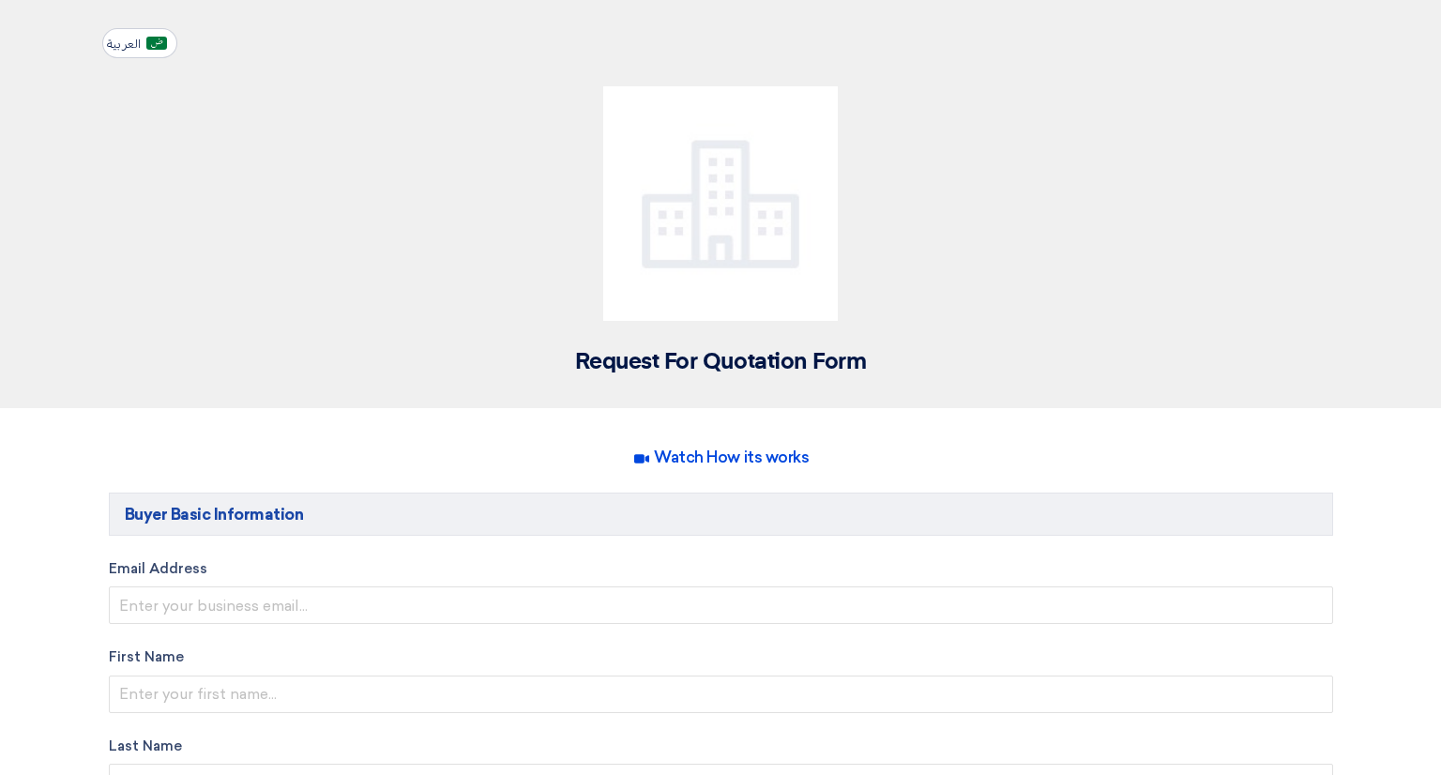  Describe the element at coordinates (721, 362) in the screenshot. I see `h2: Request For Quotation Form` at that location.